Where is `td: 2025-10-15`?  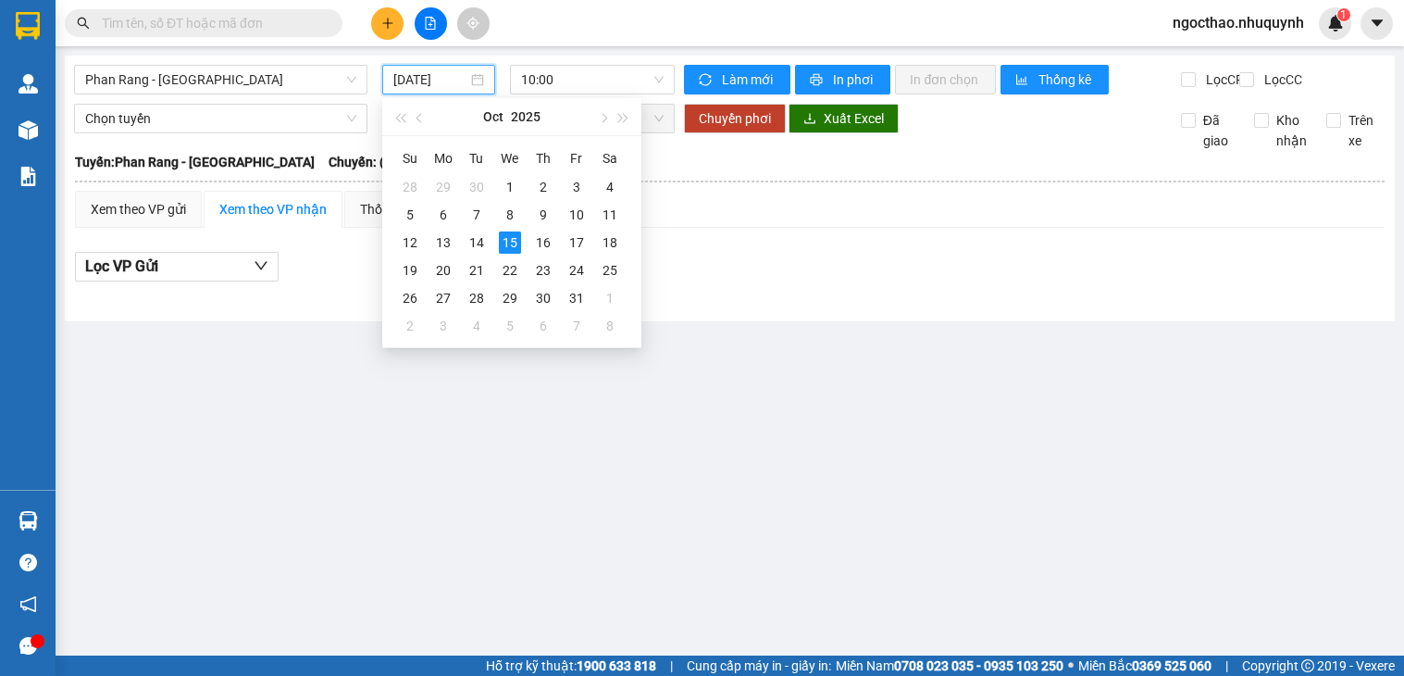 td: 2025-10-15 is located at coordinates (510, 242).